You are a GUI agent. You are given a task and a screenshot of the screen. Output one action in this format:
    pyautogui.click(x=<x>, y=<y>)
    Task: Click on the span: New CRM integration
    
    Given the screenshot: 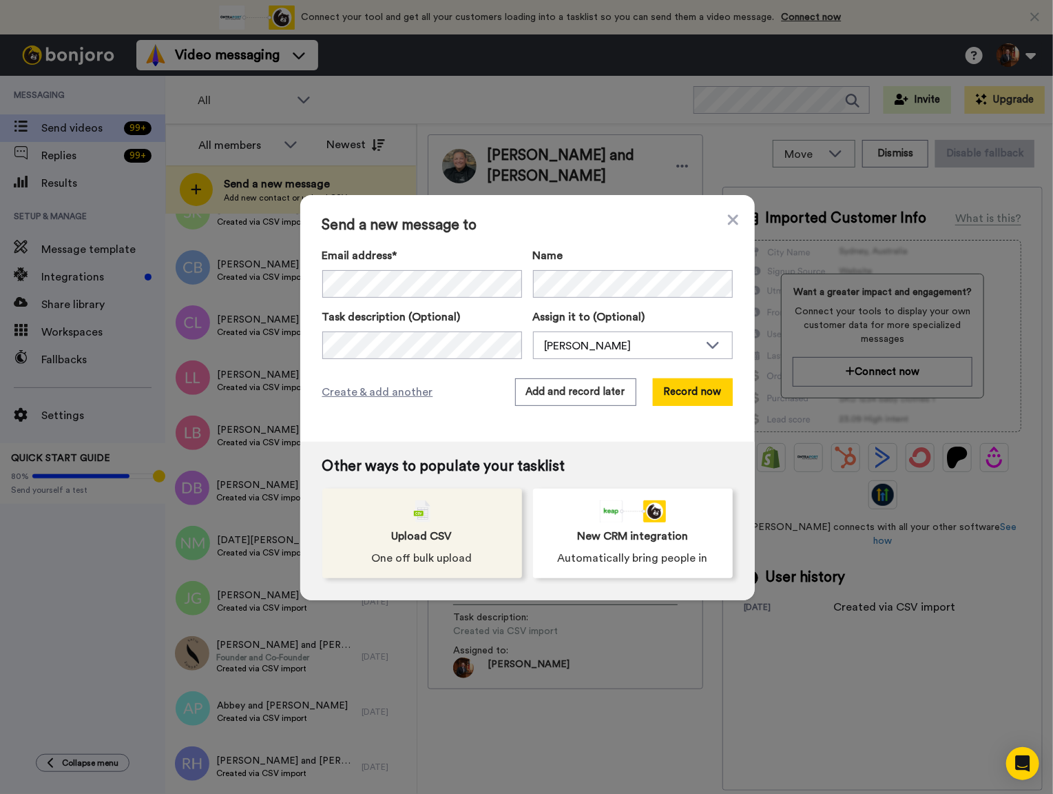 What is the action you would take?
    pyautogui.click(x=632, y=536)
    